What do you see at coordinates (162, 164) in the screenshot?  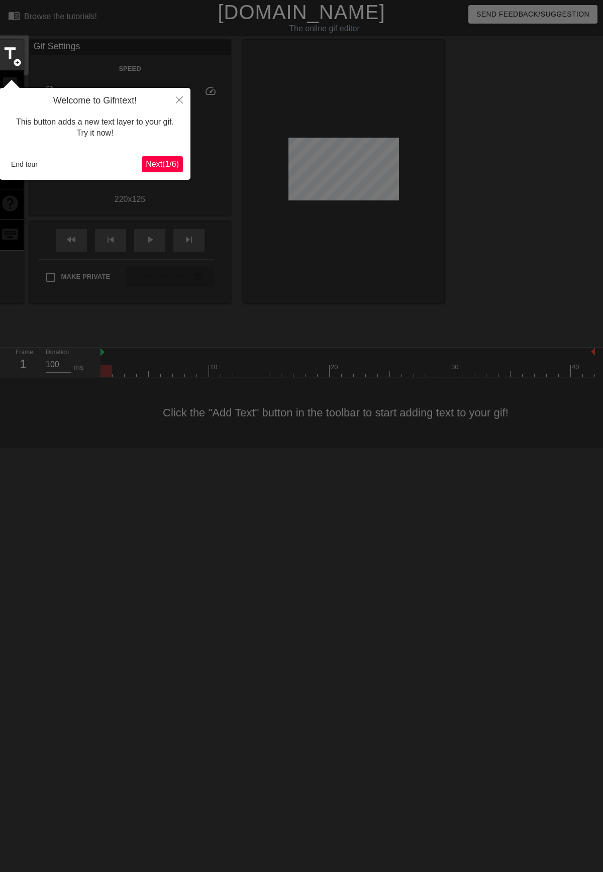 I see `button: Next` at bounding box center [162, 164].